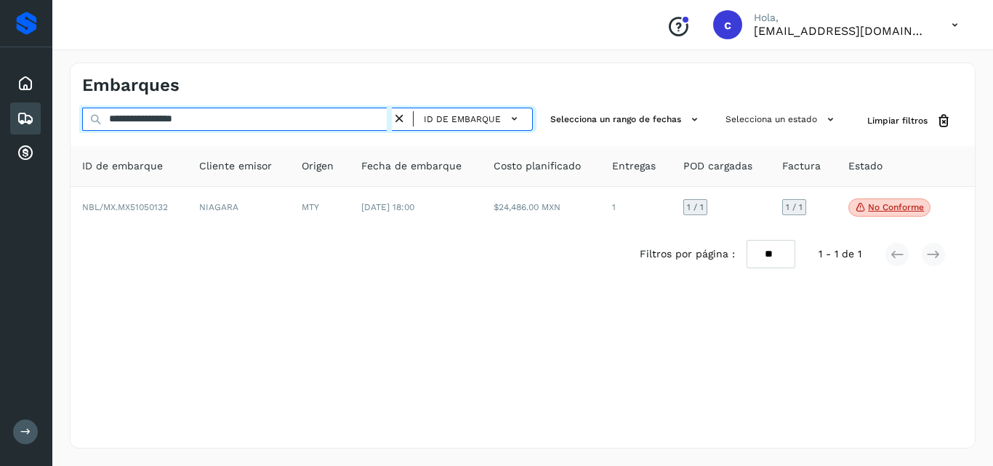  What do you see at coordinates (626, 119) in the screenshot?
I see `button: Selecciona un rango de fechas` at bounding box center [626, 119].